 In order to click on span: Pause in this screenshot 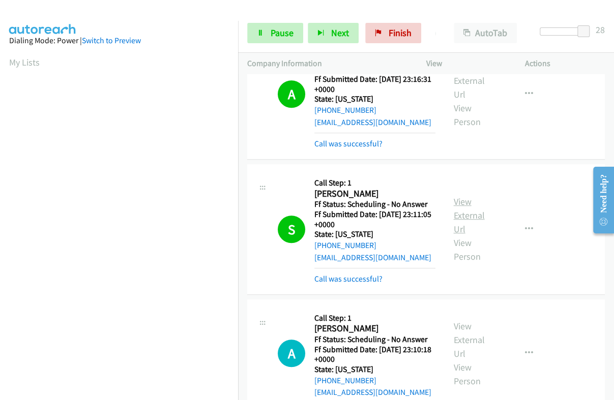, I will do `click(282, 33)`.